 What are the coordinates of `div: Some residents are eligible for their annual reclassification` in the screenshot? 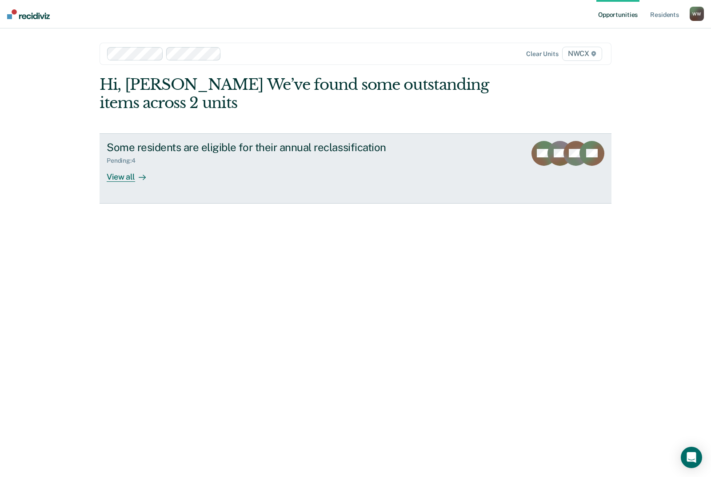 It's located at (263, 147).